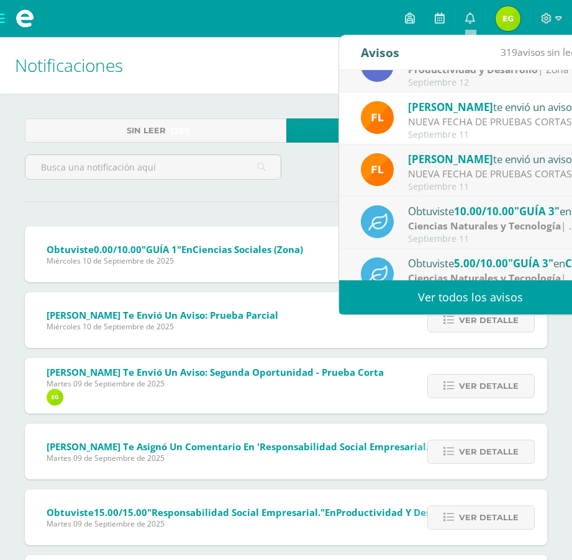 The width and height of the screenshot is (572, 560). I want to click on span: 319, so click(508, 52).